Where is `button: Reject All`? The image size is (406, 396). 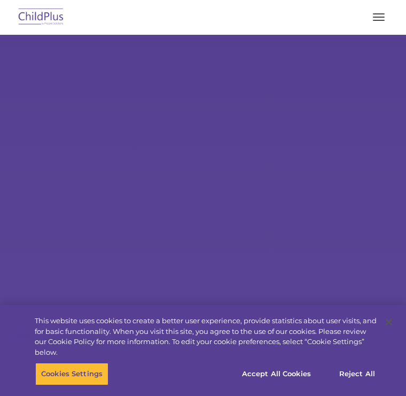
button: Reject All is located at coordinates (357, 374).